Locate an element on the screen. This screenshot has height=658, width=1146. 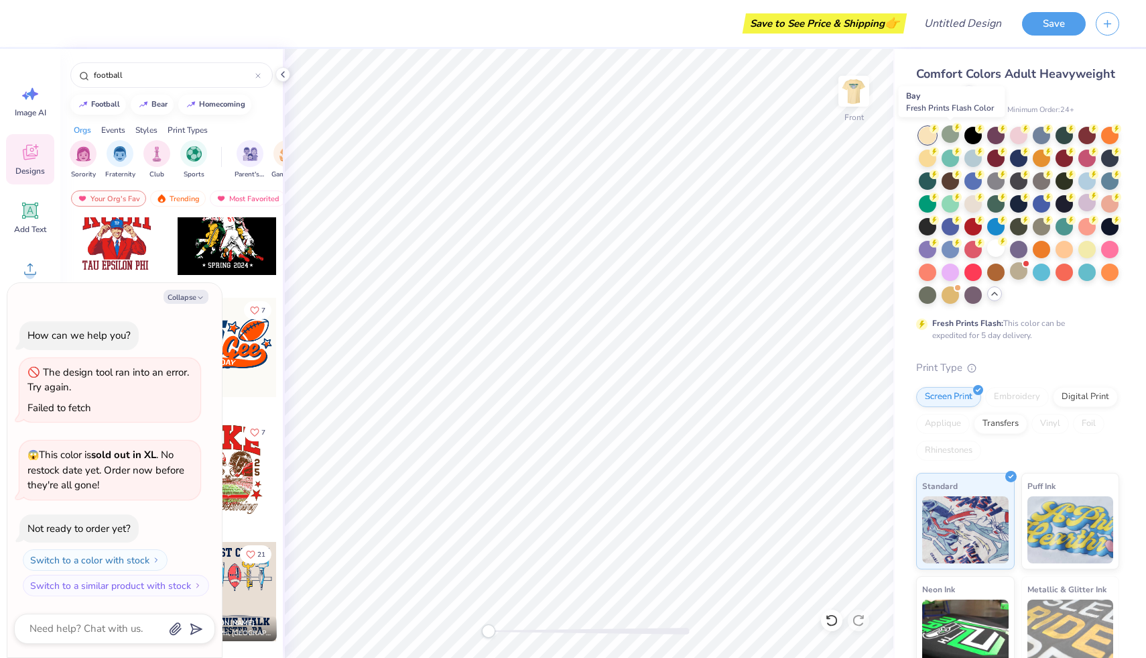
img: Sports Image is located at coordinates (194, 154).